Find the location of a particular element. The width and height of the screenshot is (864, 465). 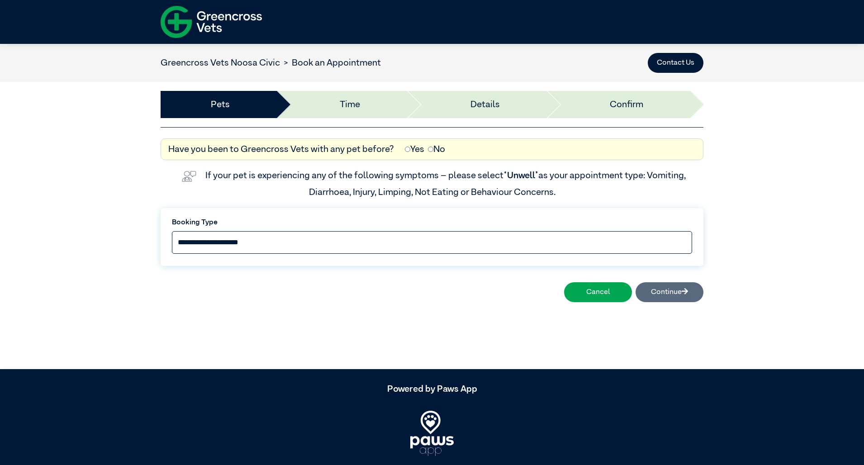

img: vet is located at coordinates (189, 176).